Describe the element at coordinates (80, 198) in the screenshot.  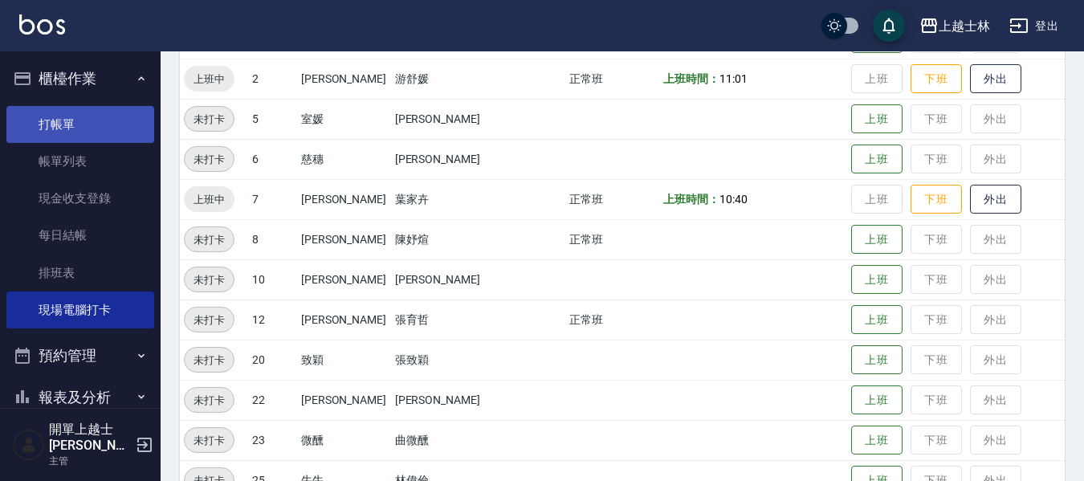
I see `a: 現金收支登錄` at that location.